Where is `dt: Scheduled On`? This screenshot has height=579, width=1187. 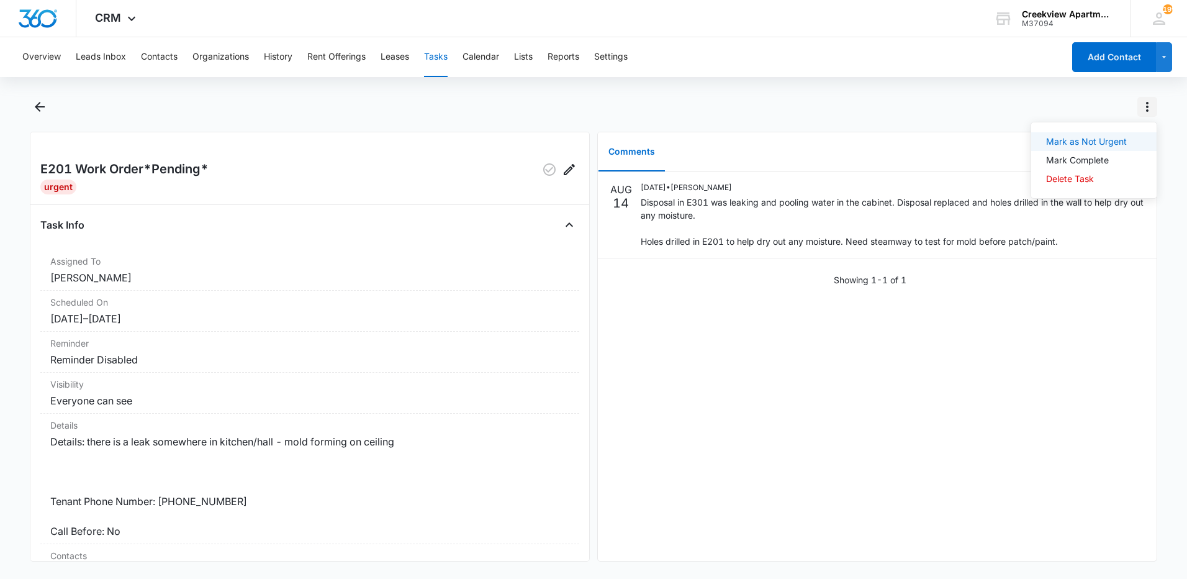 dt: Scheduled On is located at coordinates (310, 302).